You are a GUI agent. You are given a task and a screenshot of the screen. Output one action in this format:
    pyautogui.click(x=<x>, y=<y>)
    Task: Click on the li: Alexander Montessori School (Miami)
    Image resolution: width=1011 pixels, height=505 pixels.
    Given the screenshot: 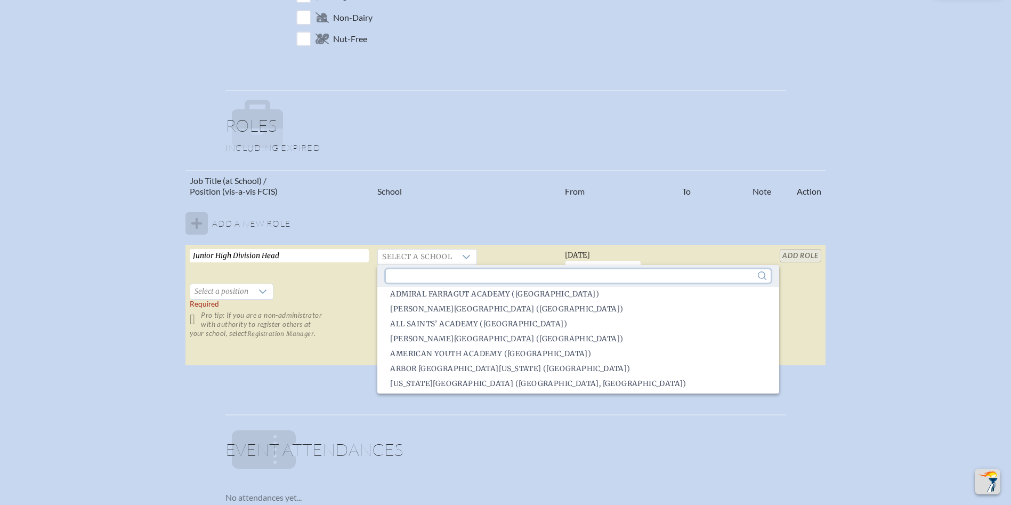 What is the action you would take?
    pyautogui.click(x=578, y=309)
    